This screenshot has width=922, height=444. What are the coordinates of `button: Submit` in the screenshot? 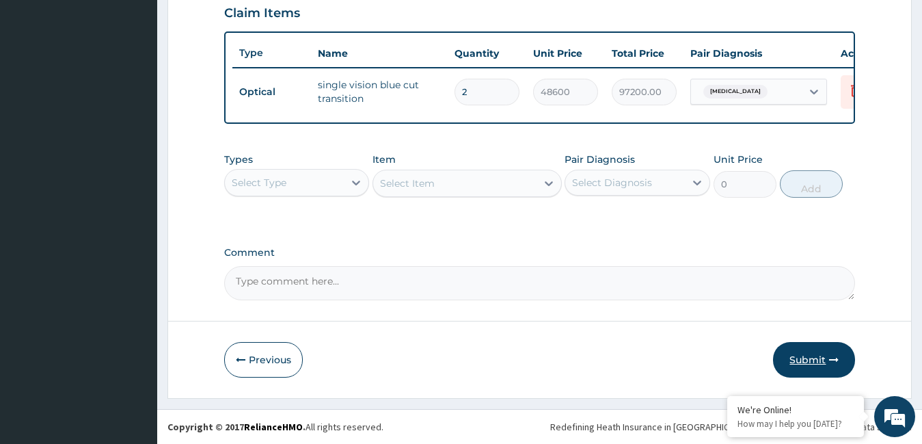 It's located at (814, 359).